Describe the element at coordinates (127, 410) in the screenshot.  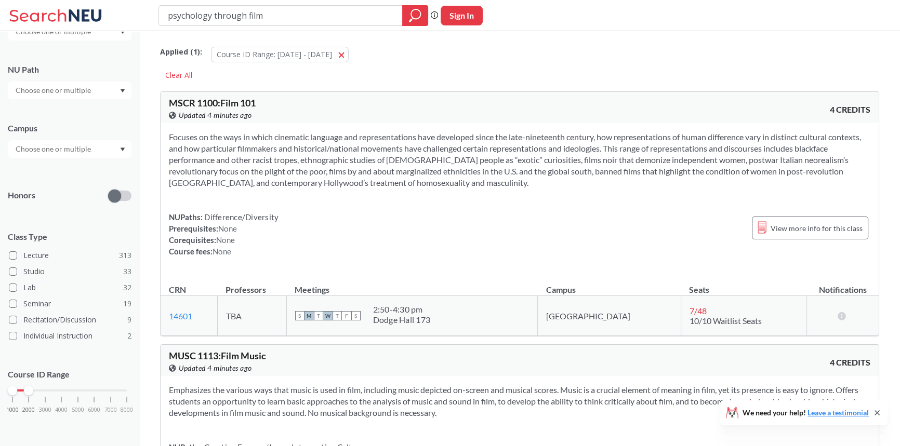
I see `span: 8000` at that location.